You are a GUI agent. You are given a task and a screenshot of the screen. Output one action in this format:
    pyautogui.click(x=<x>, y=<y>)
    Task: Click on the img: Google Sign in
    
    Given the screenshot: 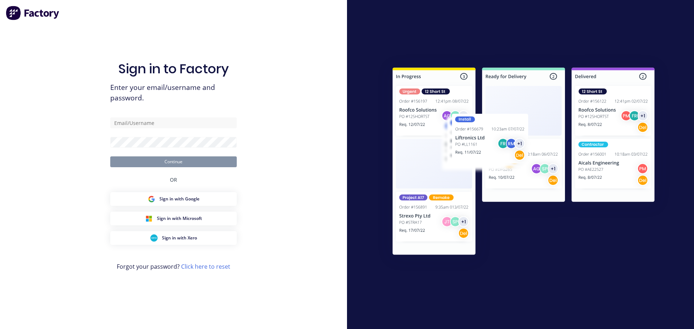 What is the action you would take?
    pyautogui.click(x=151, y=199)
    